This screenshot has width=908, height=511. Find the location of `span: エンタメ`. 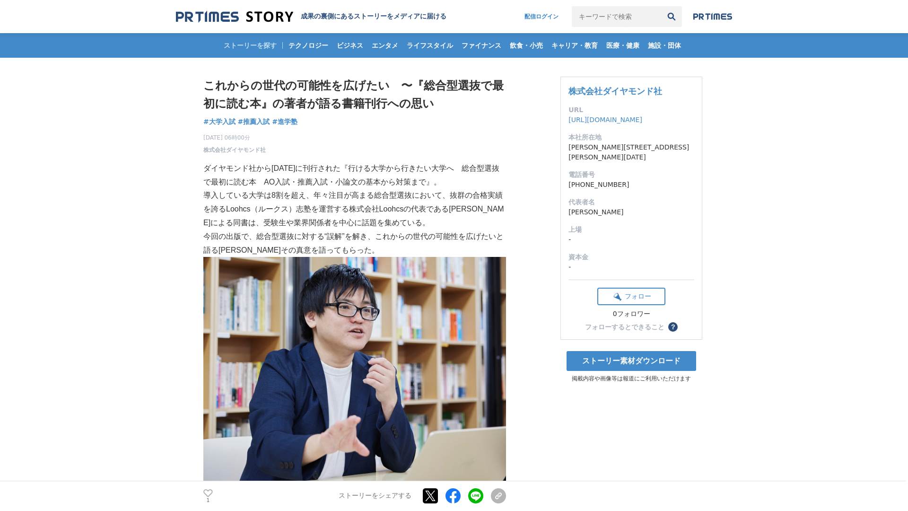

span: エンタメ is located at coordinates (385, 45).